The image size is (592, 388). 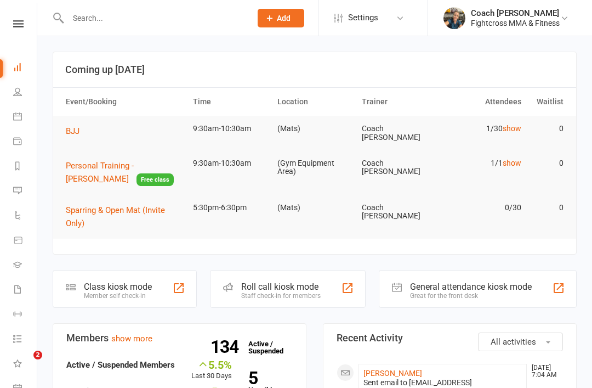 I want to click on span: Free class, so click(x=155, y=179).